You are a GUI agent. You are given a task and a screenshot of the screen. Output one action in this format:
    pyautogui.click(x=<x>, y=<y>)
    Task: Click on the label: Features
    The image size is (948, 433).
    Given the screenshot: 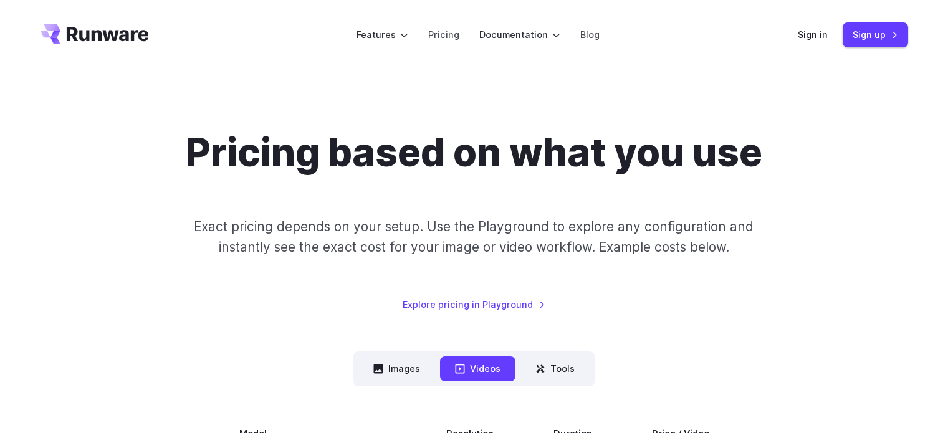 What is the action you would take?
    pyautogui.click(x=382, y=34)
    